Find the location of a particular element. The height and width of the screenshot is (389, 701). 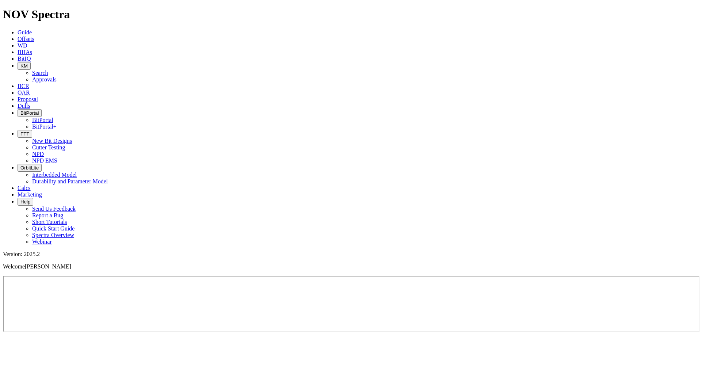

button: OrbitLite is located at coordinates (30, 168).